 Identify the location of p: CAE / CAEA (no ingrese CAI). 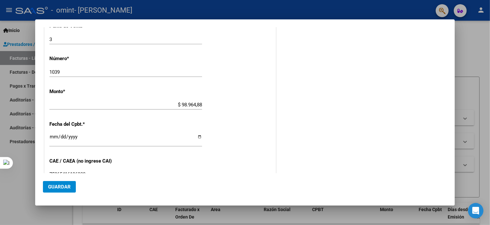
(83, 161).